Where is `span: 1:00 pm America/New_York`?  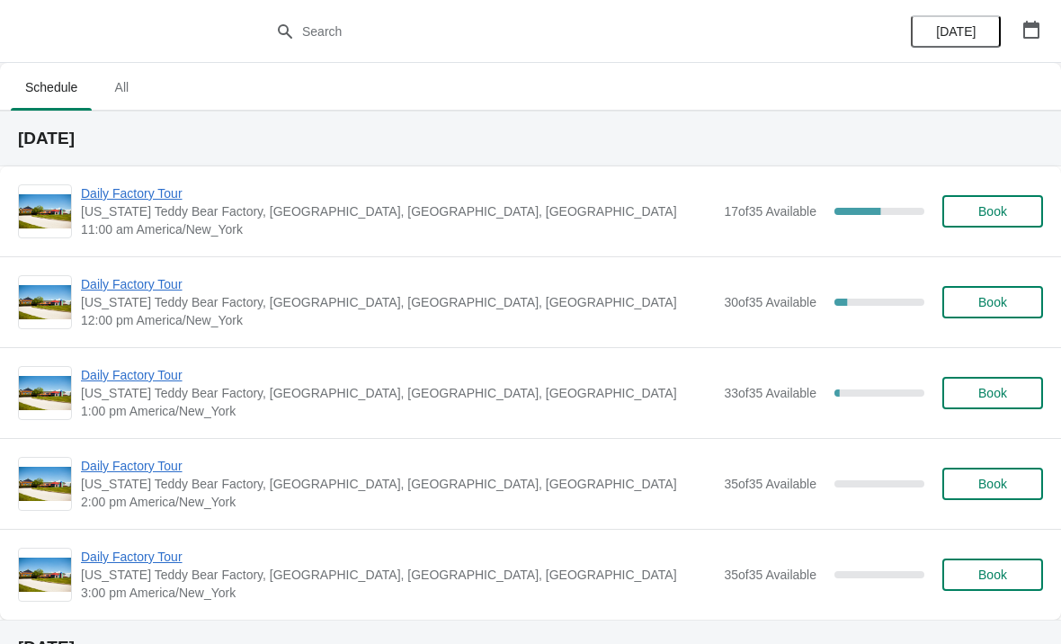
span: 1:00 pm America/New_York is located at coordinates (398, 411).